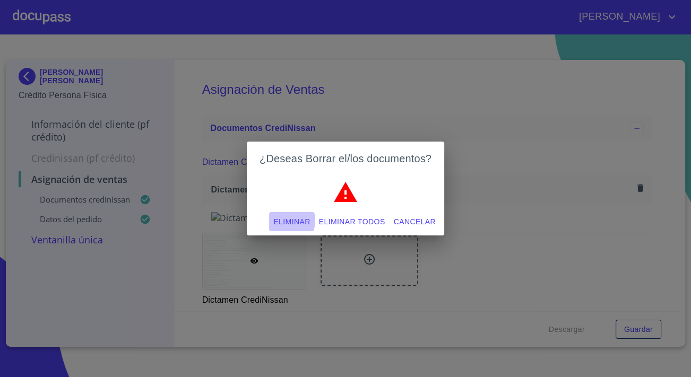 The image size is (691, 377). I want to click on span: Eliminar todos, so click(352, 222).